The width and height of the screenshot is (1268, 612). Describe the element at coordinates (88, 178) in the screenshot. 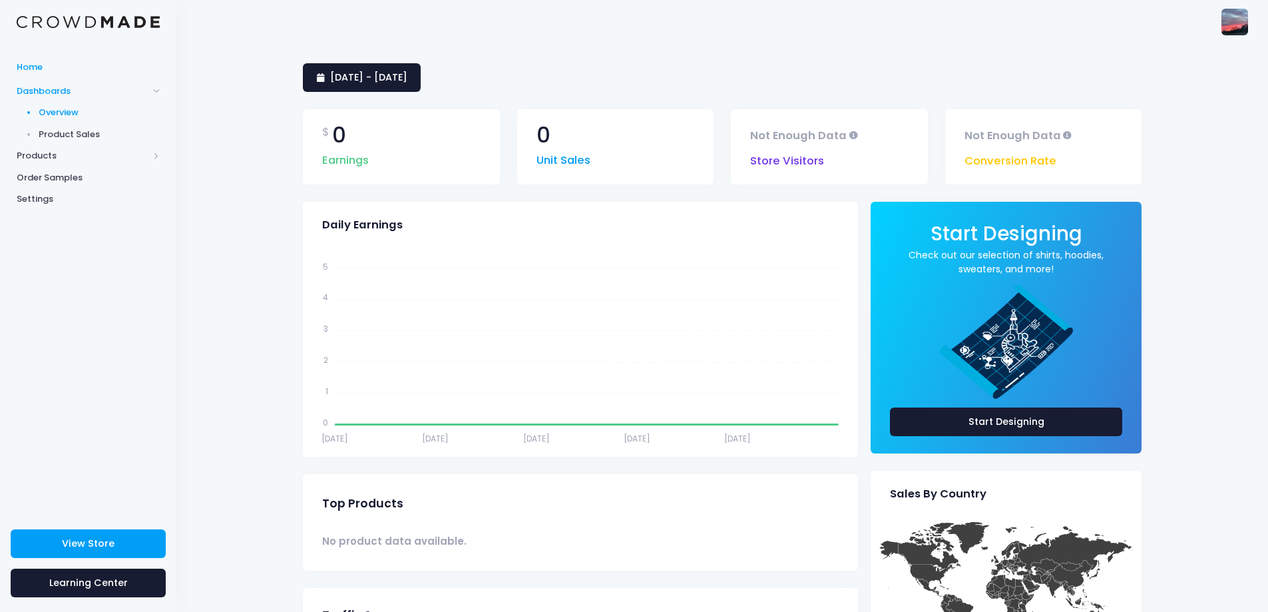

I see `span: Order Samples` at that location.